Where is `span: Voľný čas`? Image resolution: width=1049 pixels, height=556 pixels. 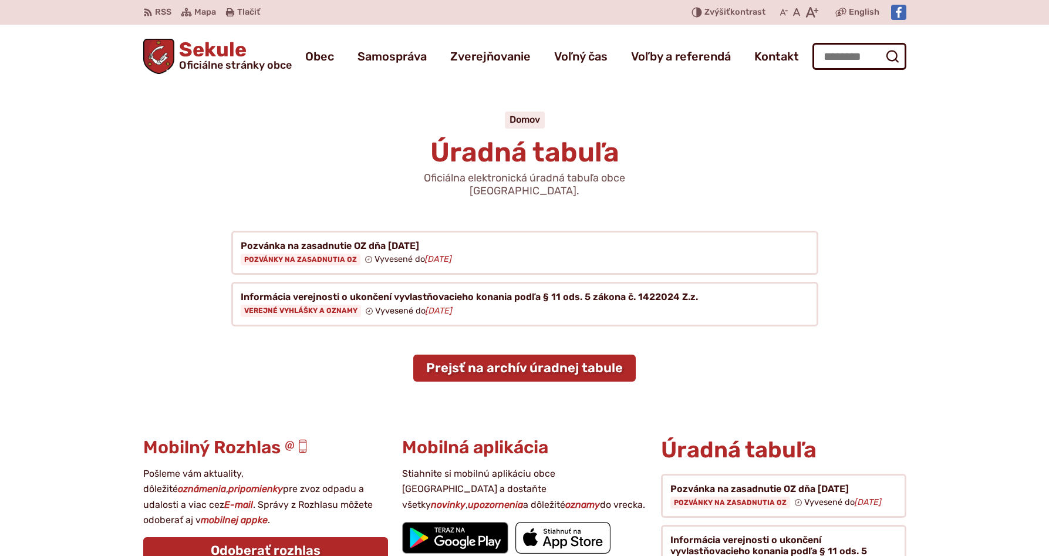
span: Voľný čas is located at coordinates (581, 56).